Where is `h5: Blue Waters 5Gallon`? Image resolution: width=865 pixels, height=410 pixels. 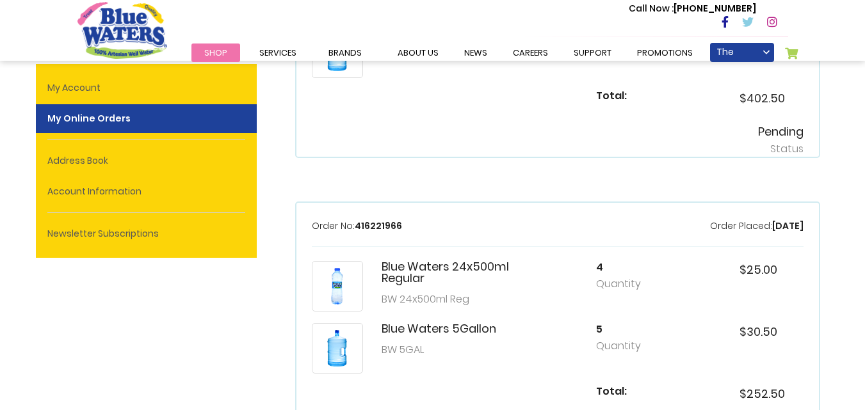 h5: Blue Waters 5Gallon is located at coordinates (438, 329).